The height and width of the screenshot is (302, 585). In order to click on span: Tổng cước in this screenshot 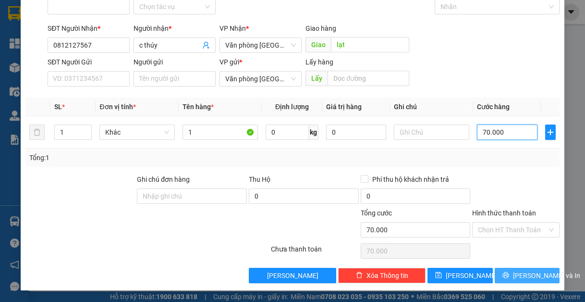, I will do `click(376, 213)`.